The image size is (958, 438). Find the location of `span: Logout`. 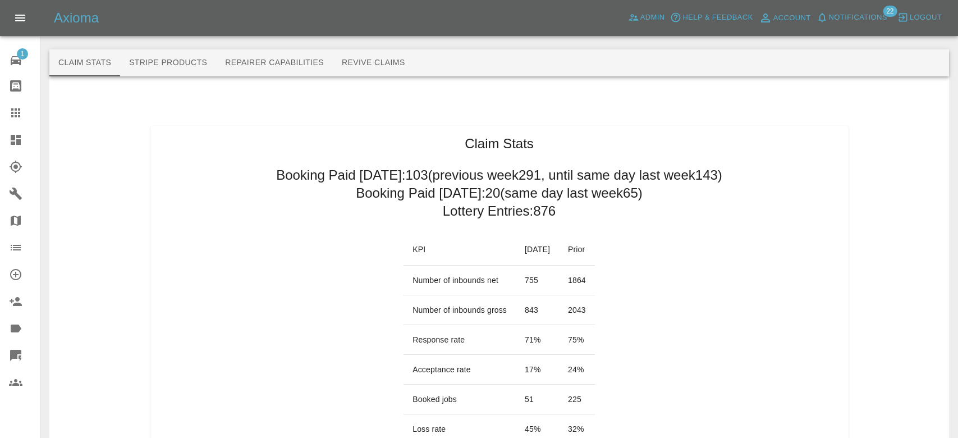

span: Logout is located at coordinates (926, 17).